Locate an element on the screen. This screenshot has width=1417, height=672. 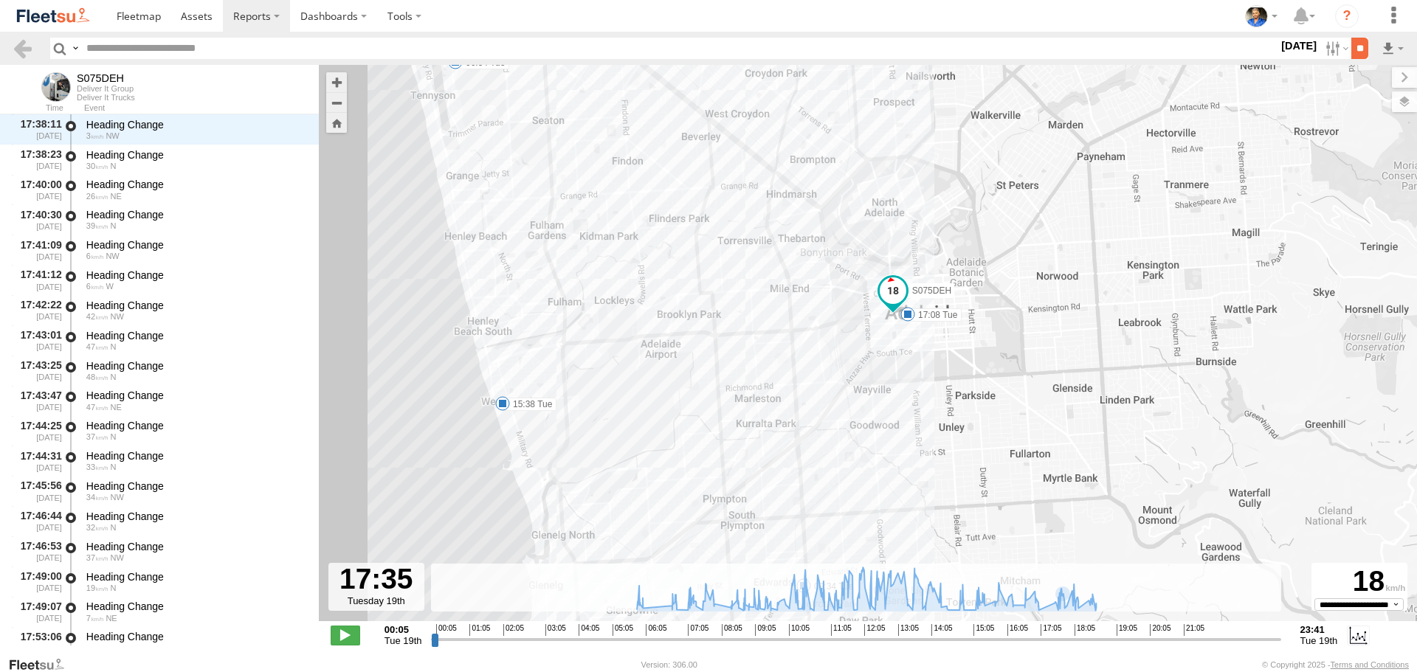
span: 33 is located at coordinates (97, 467).